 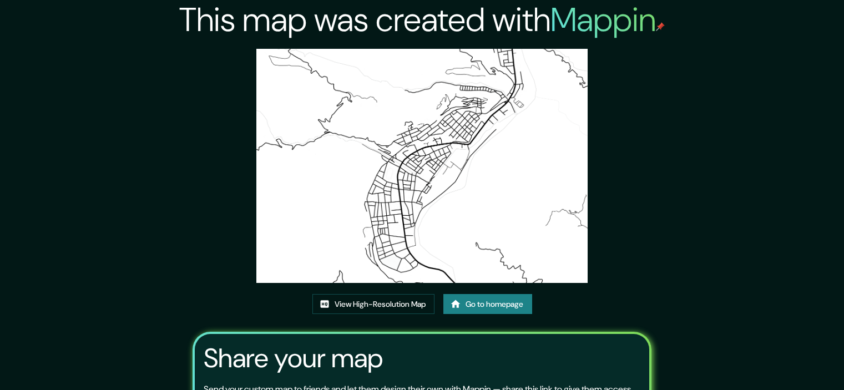 What do you see at coordinates (293, 358) in the screenshot?
I see `h3: Share your map` at bounding box center [293, 358].